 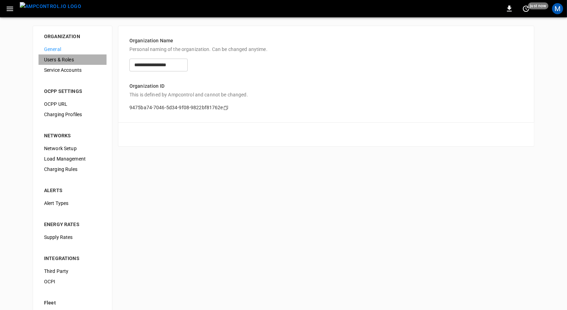 I want to click on div: Supply Rates, so click(x=73, y=237).